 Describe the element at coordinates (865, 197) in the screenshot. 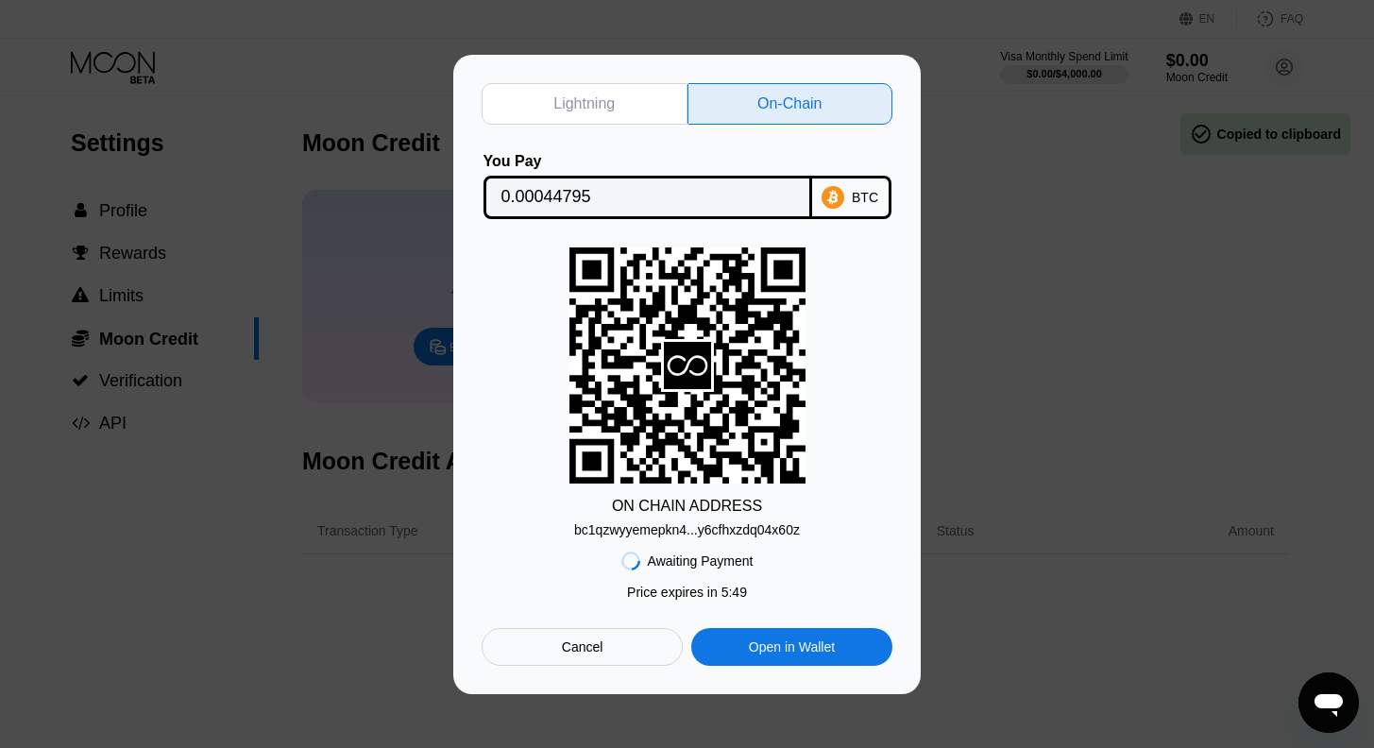

I see `div: BTC` at that location.